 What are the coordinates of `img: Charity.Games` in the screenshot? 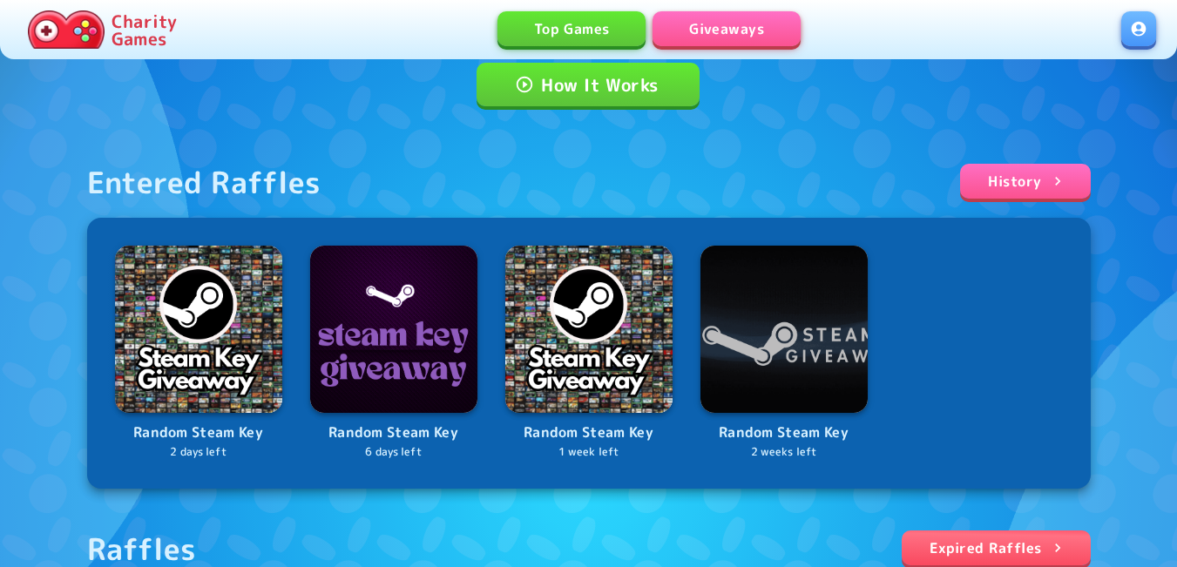 It's located at (66, 30).